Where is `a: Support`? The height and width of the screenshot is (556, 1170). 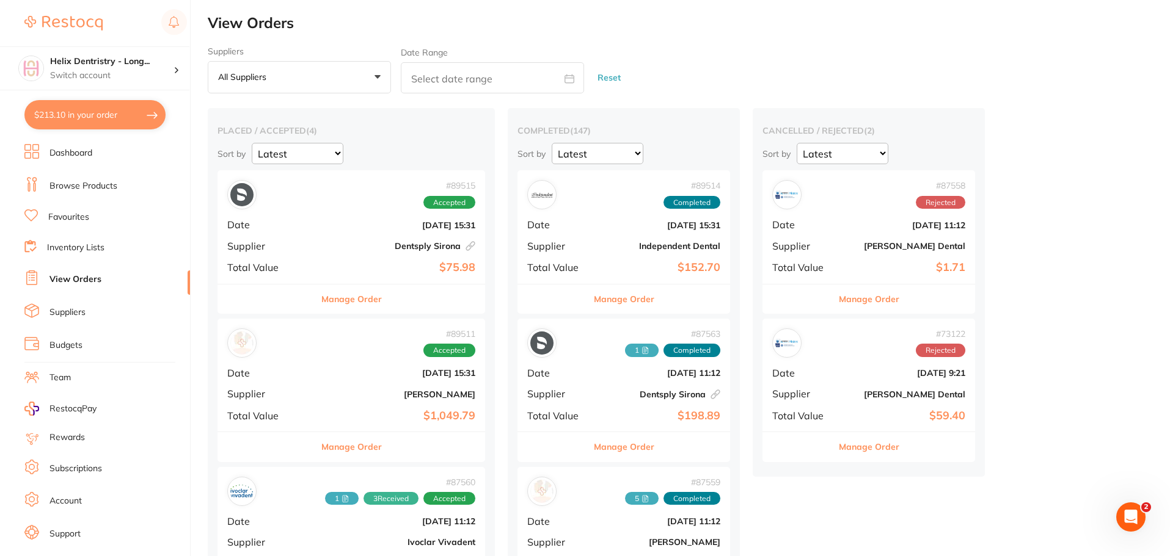
a: Support is located at coordinates (65, 534).